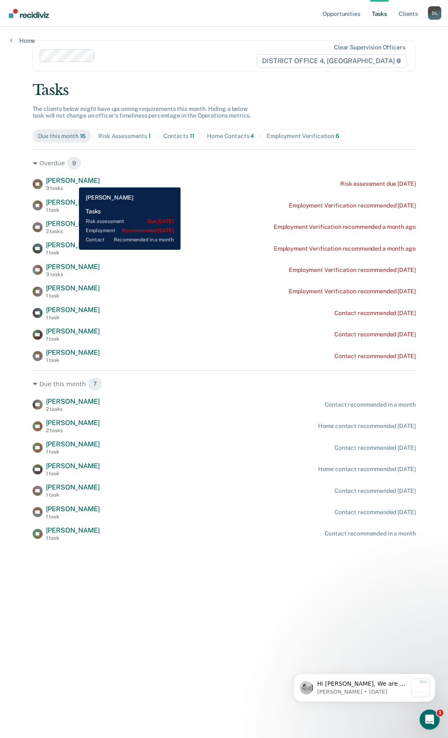 Image resolution: width=448 pixels, height=738 pixels. I want to click on div: Due this month 7, so click(224, 384).